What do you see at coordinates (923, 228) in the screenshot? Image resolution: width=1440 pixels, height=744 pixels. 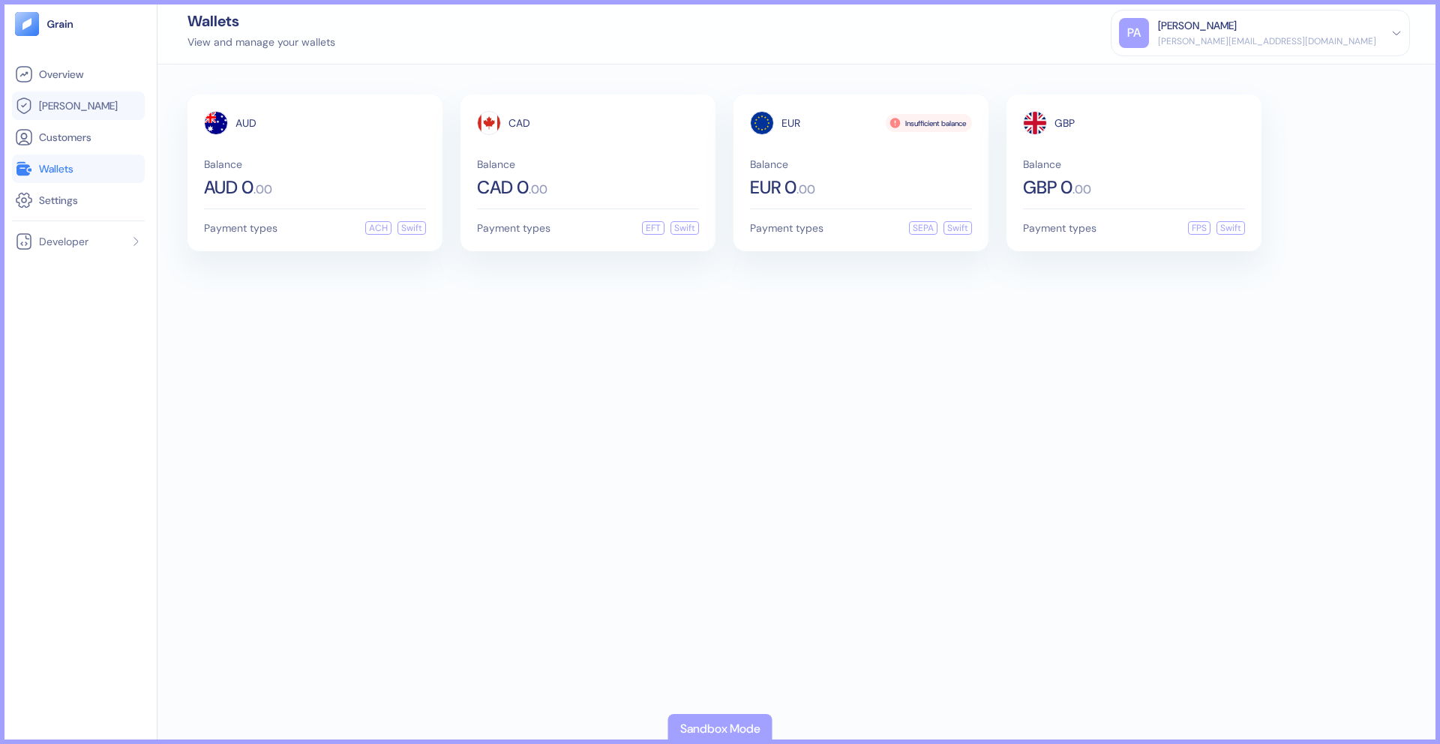 I see `div: SEPA` at bounding box center [923, 228].